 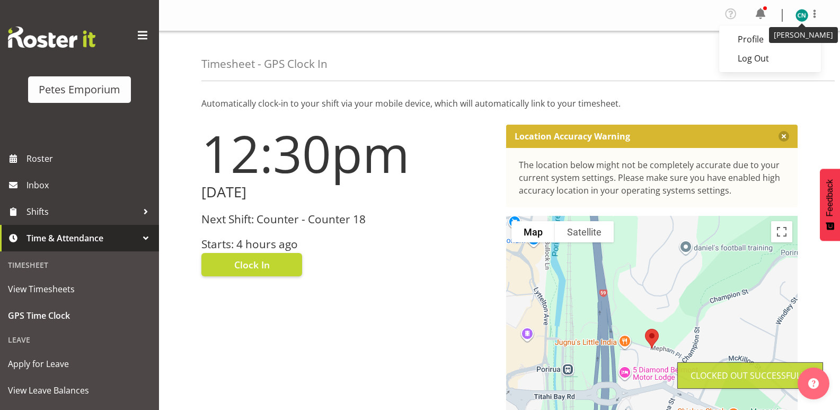 What do you see at coordinates (802, 15) in the screenshot?
I see `img: christine-neville11214.jpg` at bounding box center [802, 15].